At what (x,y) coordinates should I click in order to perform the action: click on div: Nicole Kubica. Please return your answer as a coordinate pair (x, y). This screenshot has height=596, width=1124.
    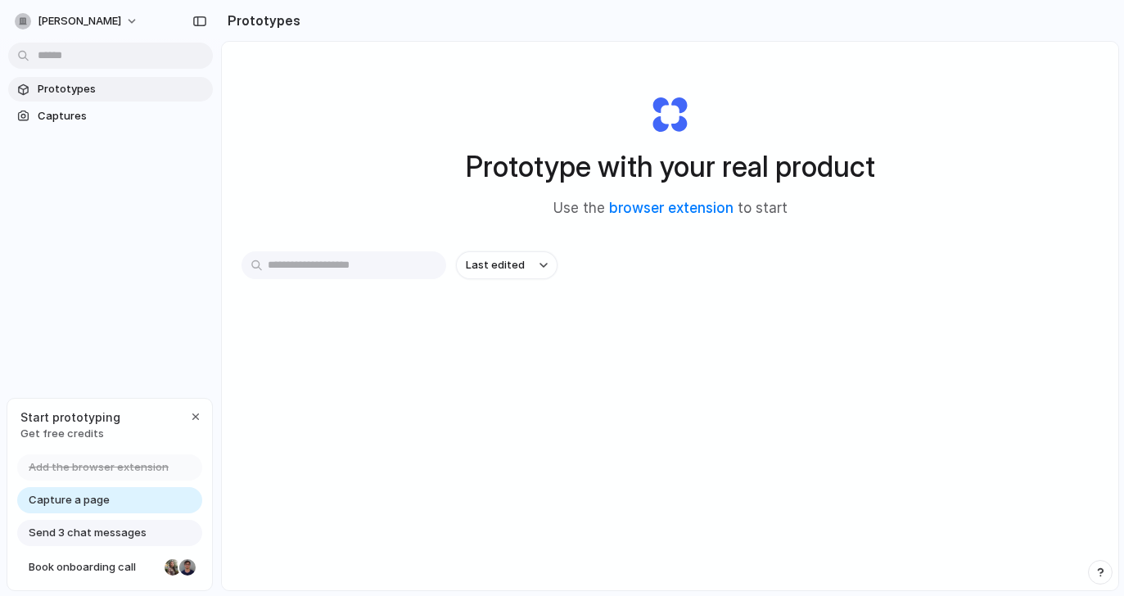
    Looking at the image, I should click on (173, 567).